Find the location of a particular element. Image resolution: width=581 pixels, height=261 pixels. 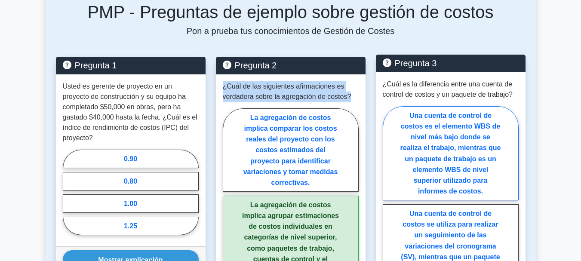

font: 1.25 is located at coordinates (130, 226).